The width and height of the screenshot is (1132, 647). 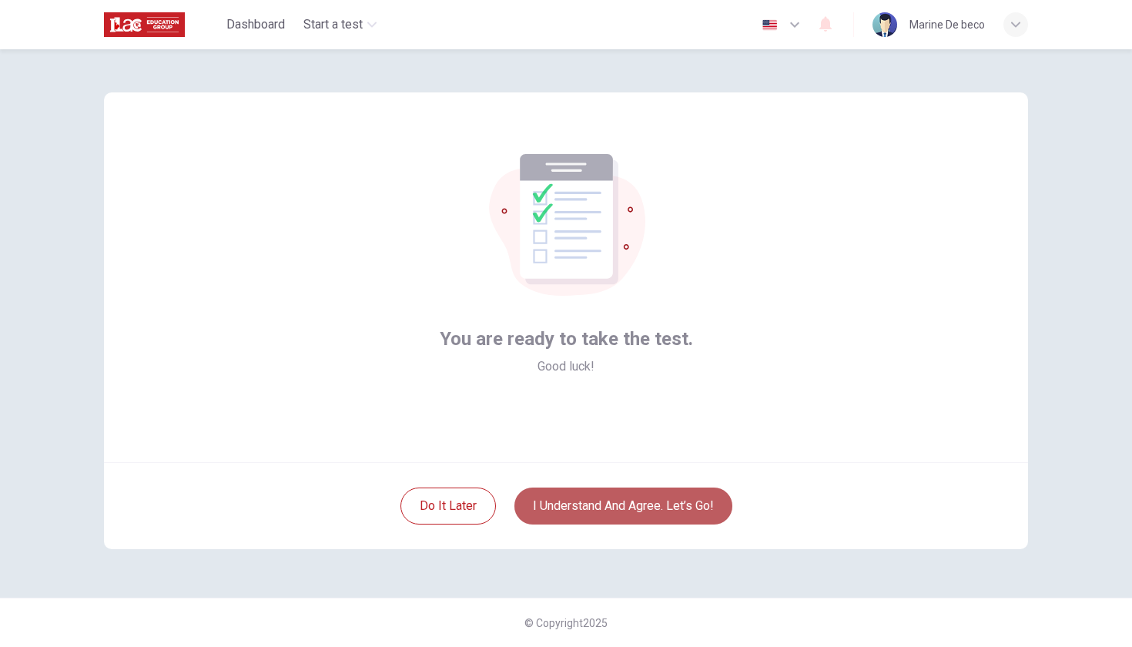 What do you see at coordinates (162, 25) in the screenshot?
I see `a: ILAC logo` at bounding box center [162, 25].